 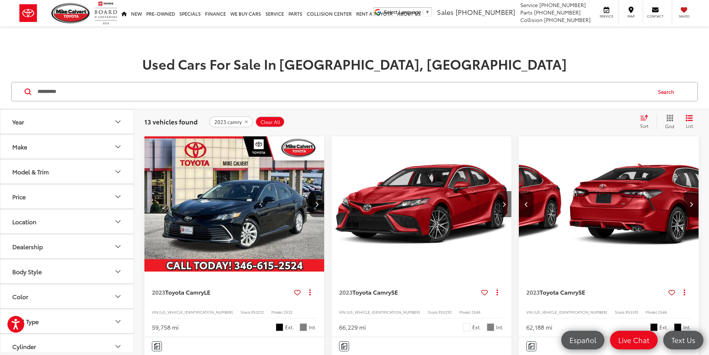 What do you see at coordinates (684, 16) in the screenshot?
I see `span: Saved` at bounding box center [684, 16].